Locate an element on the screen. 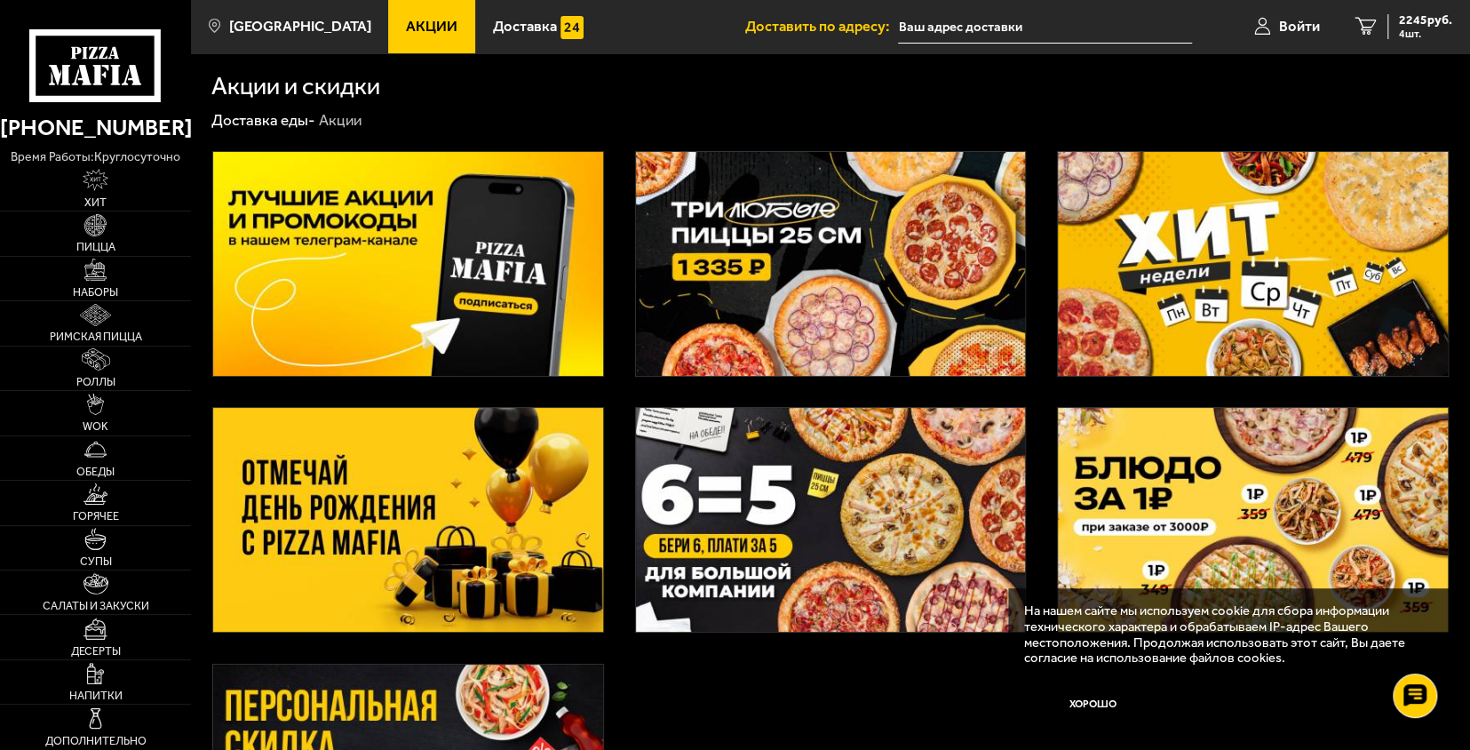 The height and width of the screenshot is (750, 1470). input: Ваш адрес доставки is located at coordinates (1045, 27).